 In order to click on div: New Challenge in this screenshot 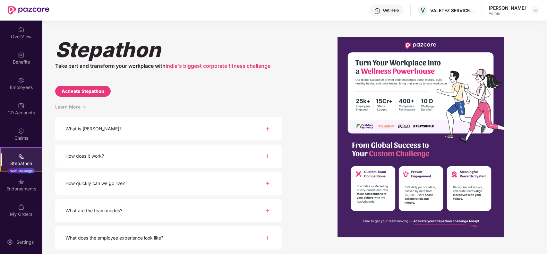, I will do `click(21, 171)`.